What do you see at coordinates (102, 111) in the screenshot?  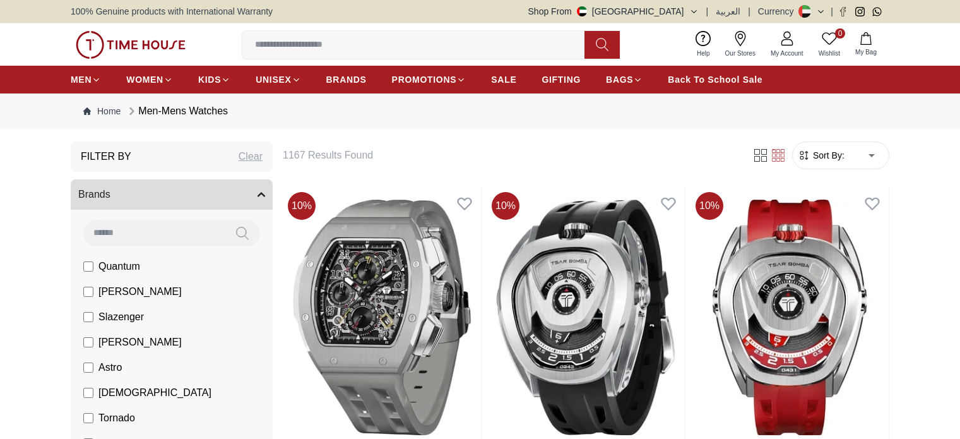 I see `a: Home` at bounding box center [102, 111].